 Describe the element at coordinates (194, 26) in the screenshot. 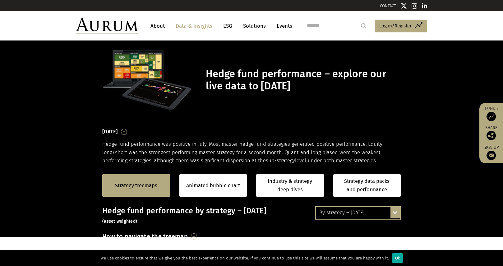

I see `a: Data & Insights` at that location.